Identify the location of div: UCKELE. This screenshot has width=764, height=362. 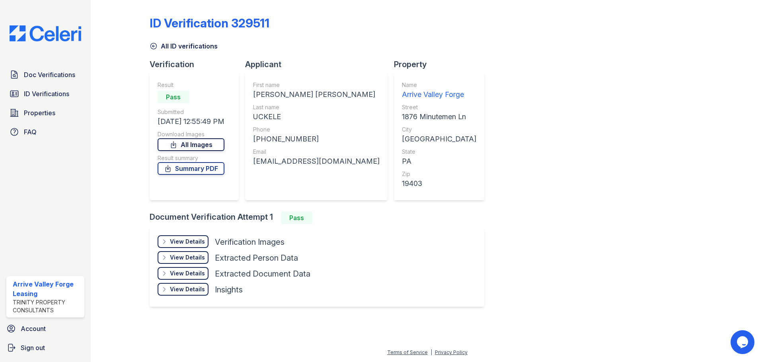
(316, 117).